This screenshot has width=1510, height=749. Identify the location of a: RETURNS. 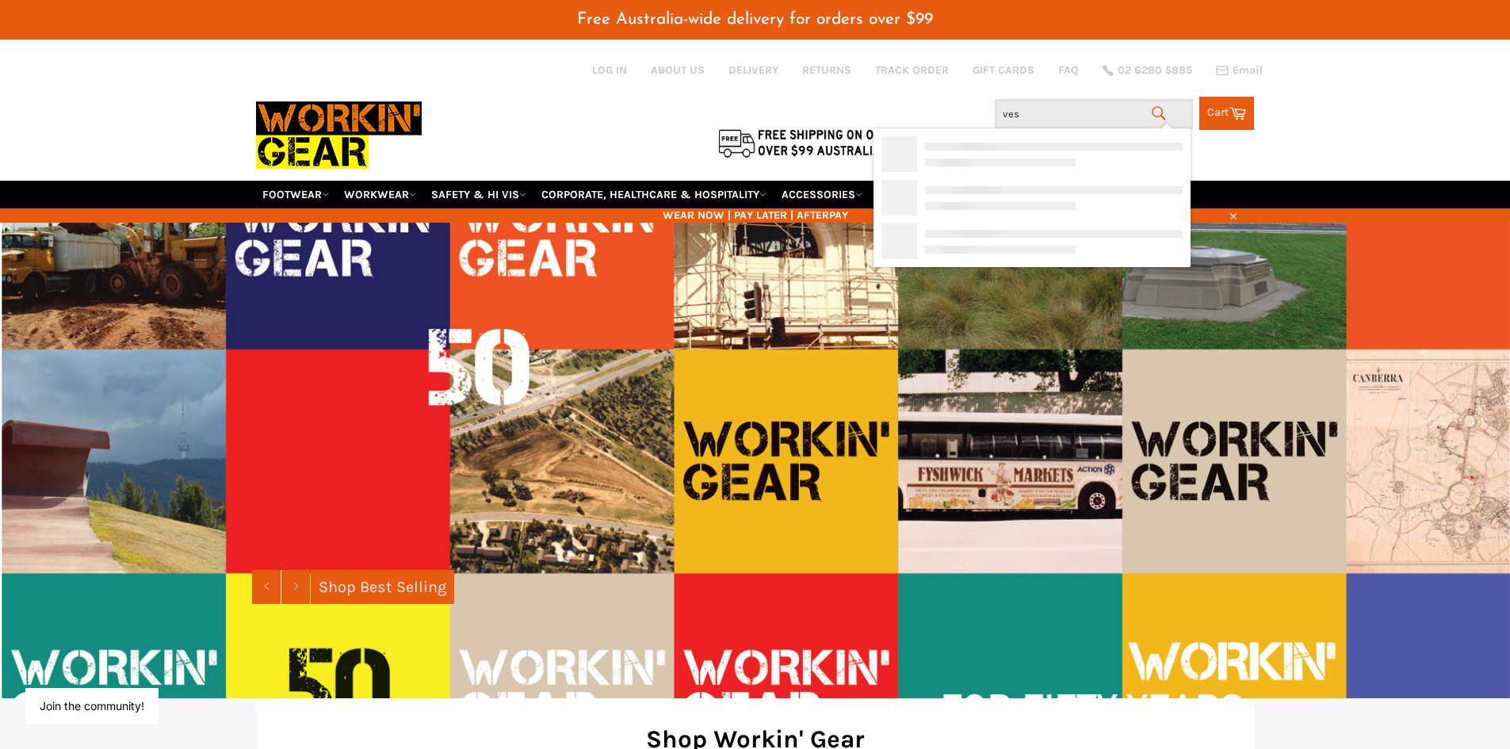
(827, 70).